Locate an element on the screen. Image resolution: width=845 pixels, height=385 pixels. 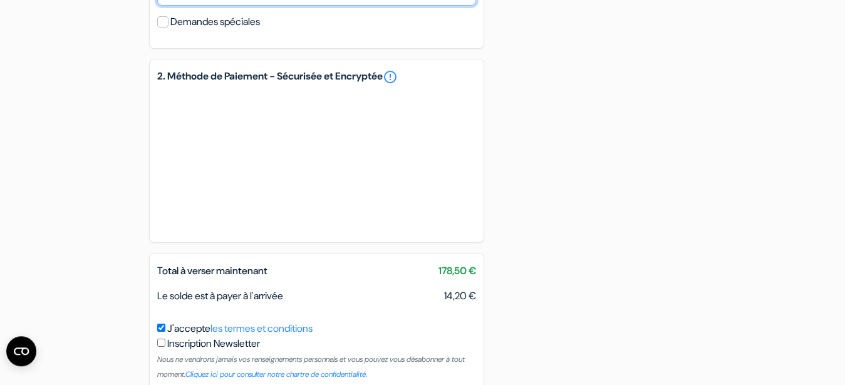
label: Inscription Newsletter is located at coordinates (214, 344).